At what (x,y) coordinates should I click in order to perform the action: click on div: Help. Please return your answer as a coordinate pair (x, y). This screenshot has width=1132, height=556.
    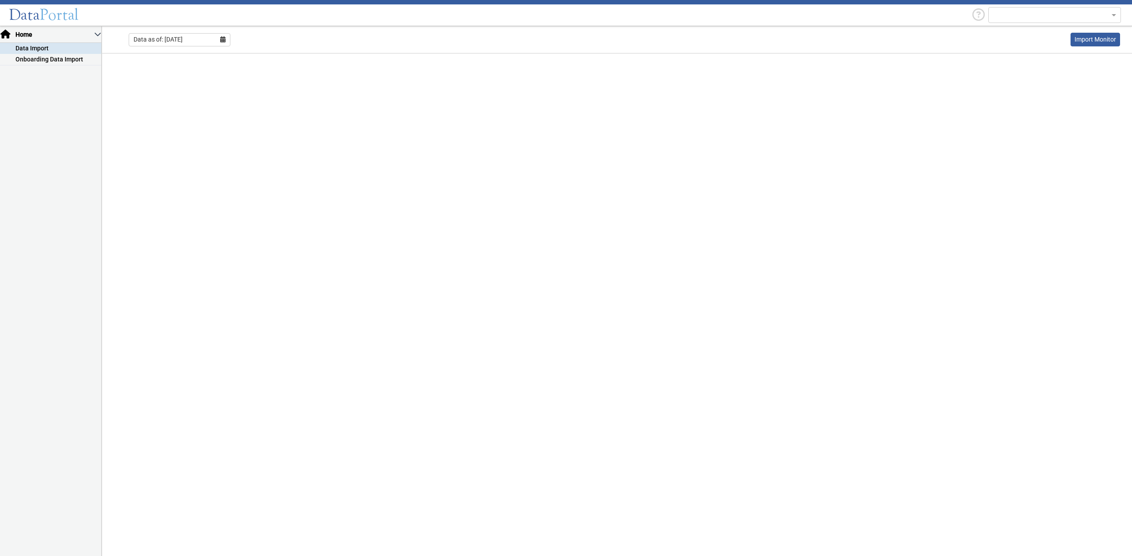
    Looking at the image, I should click on (978, 15).